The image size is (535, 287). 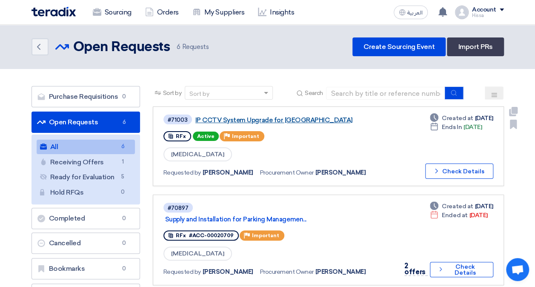 What do you see at coordinates (86, 192) in the screenshot?
I see `a: Hold RFQs` at bounding box center [86, 192].